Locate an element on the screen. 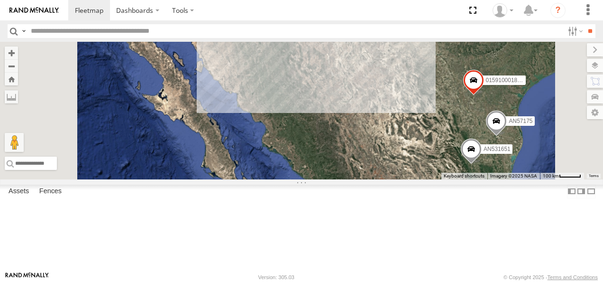 This screenshot has height=282, width=603. label: Hide Summary Table is located at coordinates (591, 191).